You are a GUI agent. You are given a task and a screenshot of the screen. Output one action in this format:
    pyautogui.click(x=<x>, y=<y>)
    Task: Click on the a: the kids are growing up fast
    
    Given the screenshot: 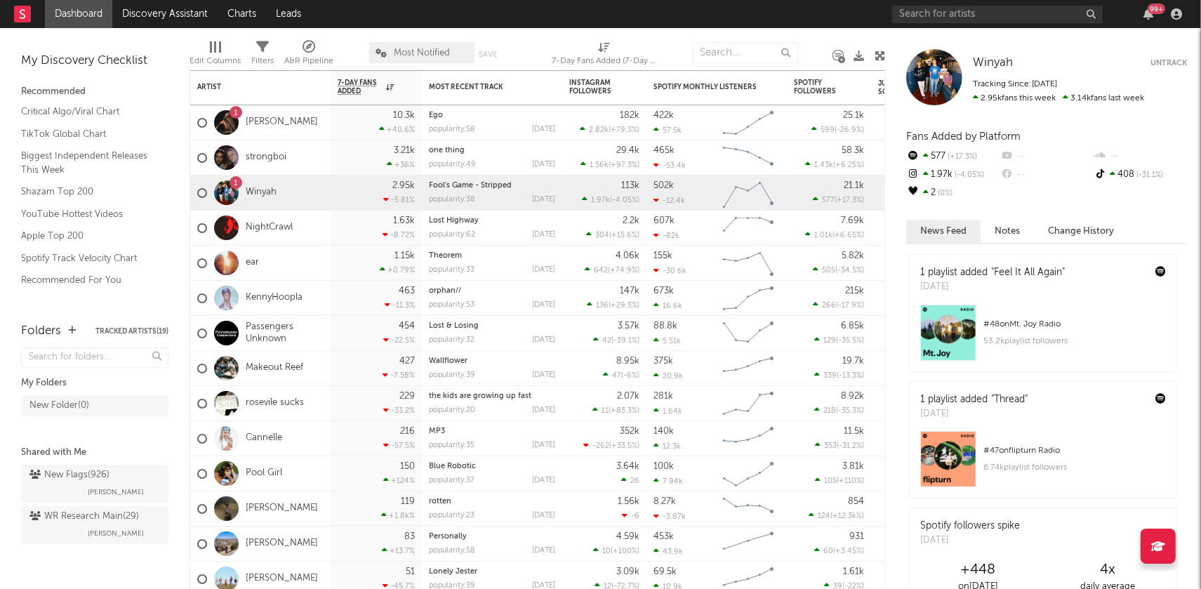 What is the action you would take?
    pyautogui.click(x=480, y=396)
    